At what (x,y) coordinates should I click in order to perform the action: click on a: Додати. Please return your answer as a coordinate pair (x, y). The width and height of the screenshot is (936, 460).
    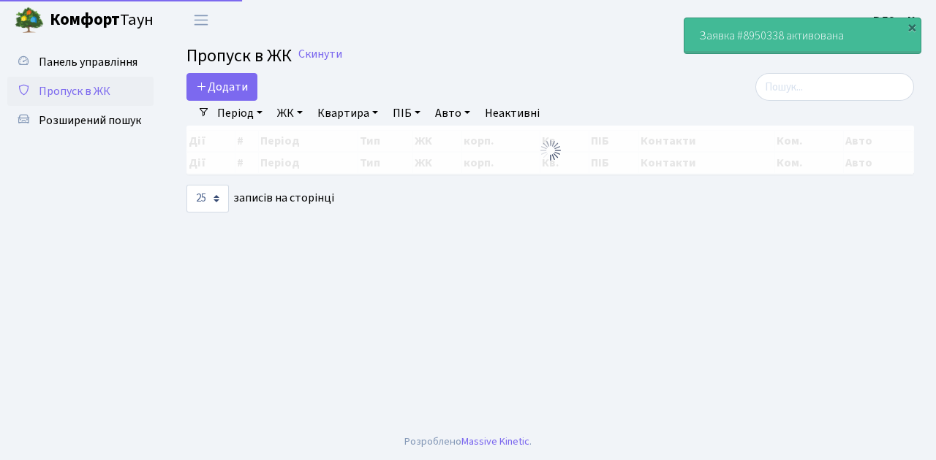
    Looking at the image, I should click on (221, 87).